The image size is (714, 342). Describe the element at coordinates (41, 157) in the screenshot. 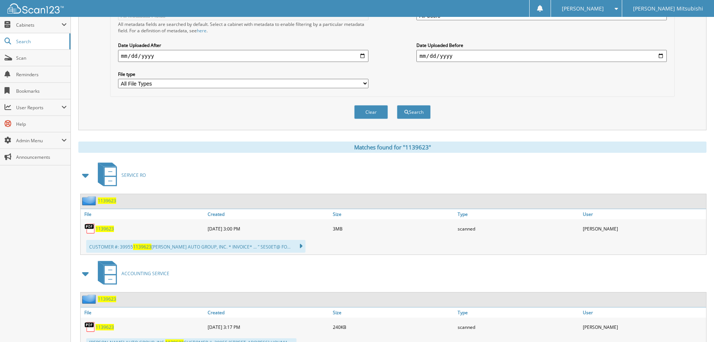

I see `span: Announcements` at that location.